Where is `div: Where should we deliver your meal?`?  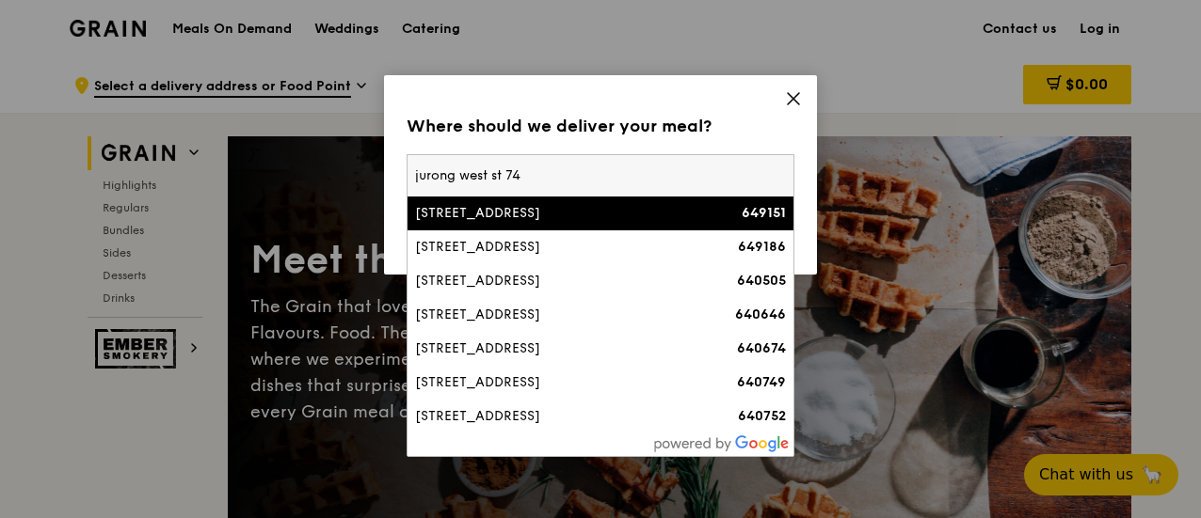 div: Where should we deliver your meal? is located at coordinates (600, 126).